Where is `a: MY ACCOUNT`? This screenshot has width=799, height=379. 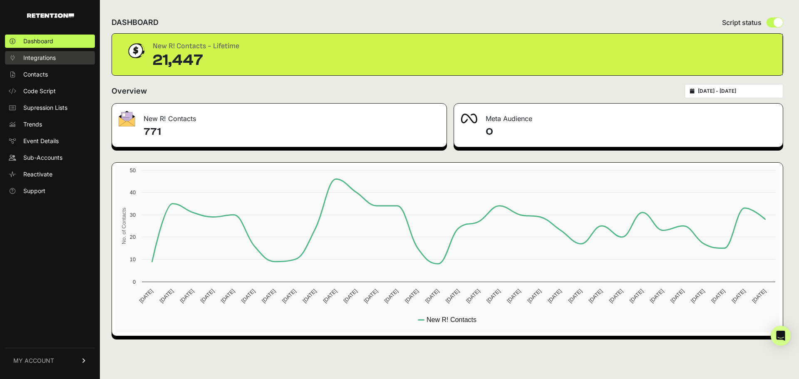
a: MY ACCOUNT is located at coordinates (50, 361).